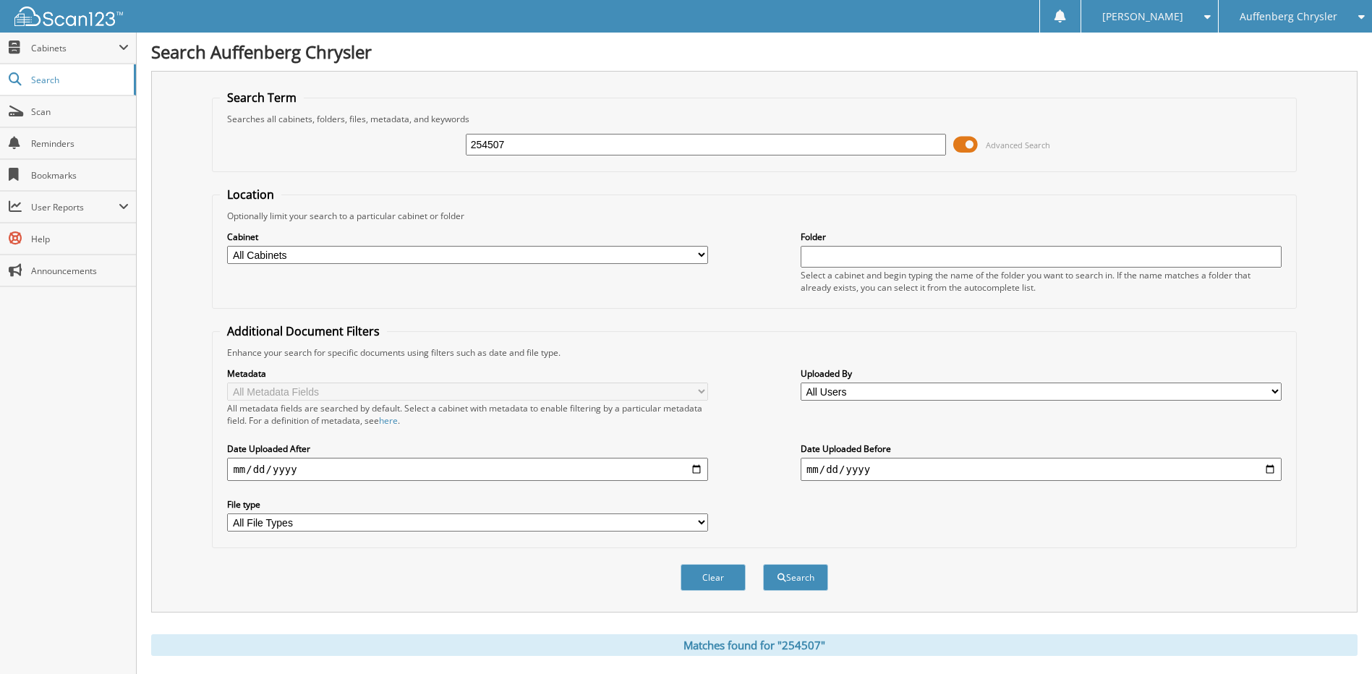 This screenshot has width=1372, height=674. I want to click on input: end, so click(1040, 469).